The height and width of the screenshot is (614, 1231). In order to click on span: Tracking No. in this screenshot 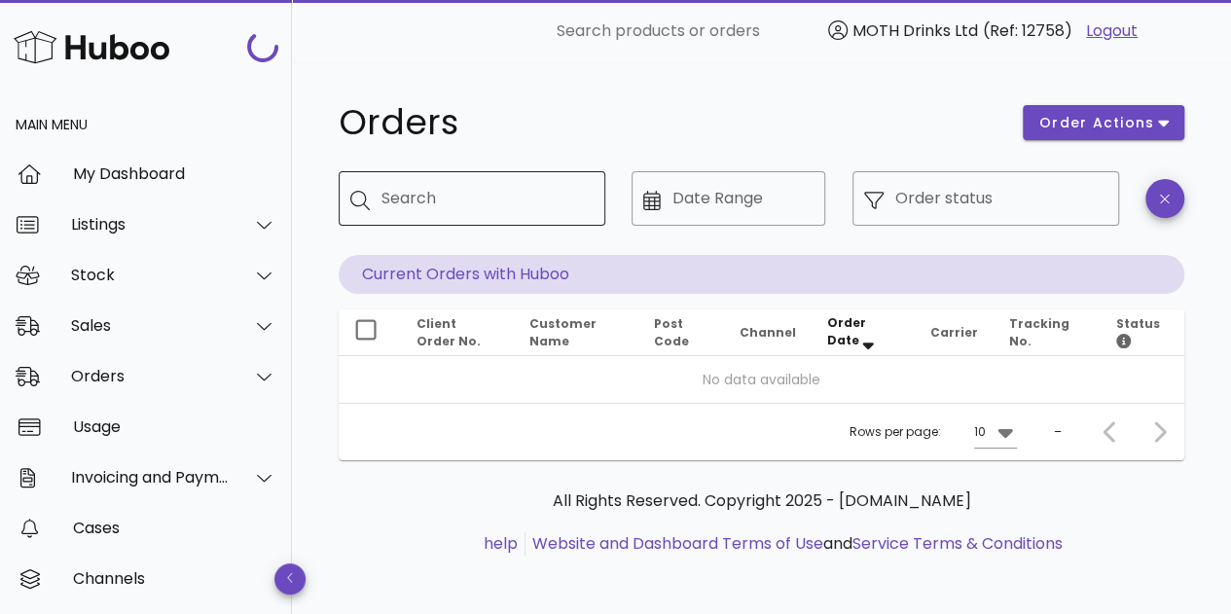, I will do `click(1039, 332)`.